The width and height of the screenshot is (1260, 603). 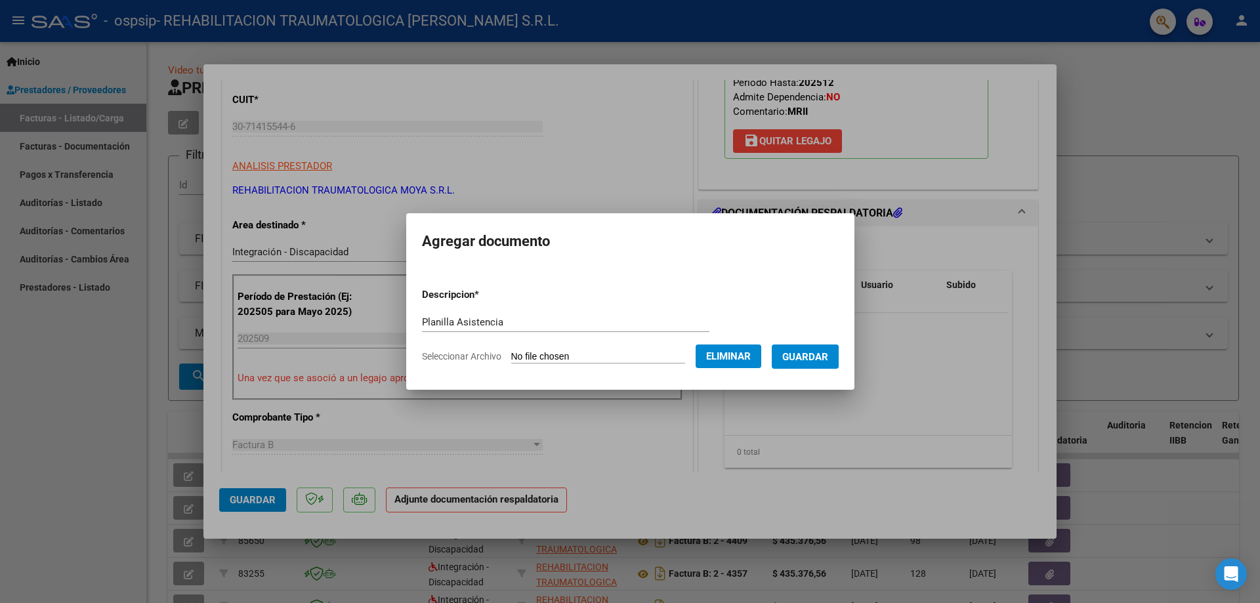 I want to click on div: Open Intercom Messenger, so click(x=1231, y=574).